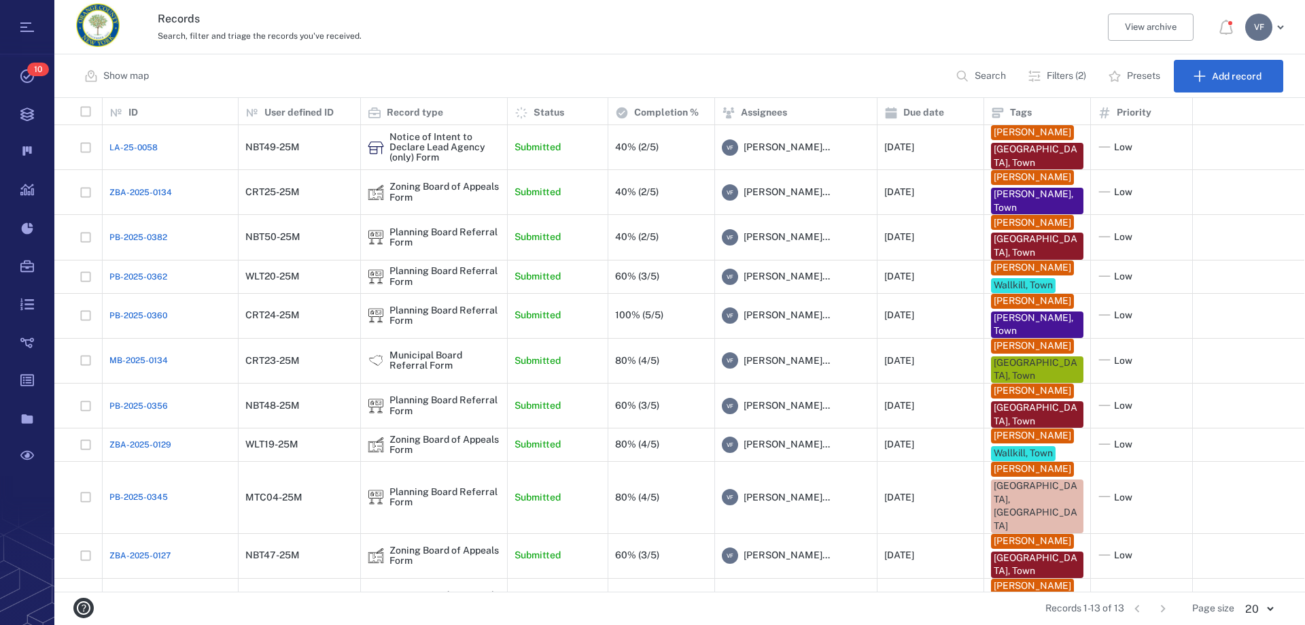 This screenshot has height=625, width=1305. Describe the element at coordinates (990, 76) in the screenshot. I see `p: Search` at that location.